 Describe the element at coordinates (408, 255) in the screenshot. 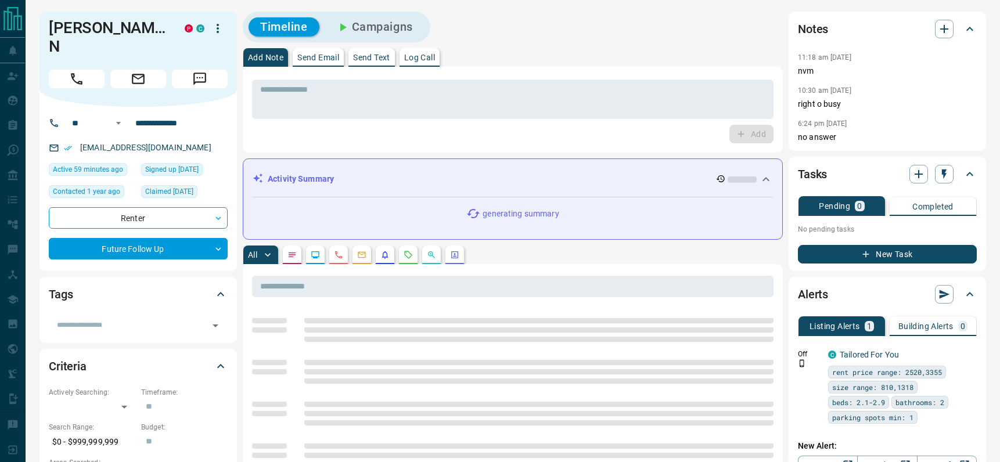

I see `svg: Requests` at that location.